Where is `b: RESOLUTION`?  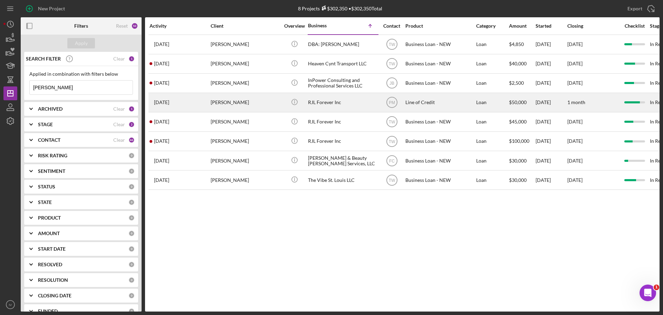
b: RESOLUTION is located at coordinates (53, 280).